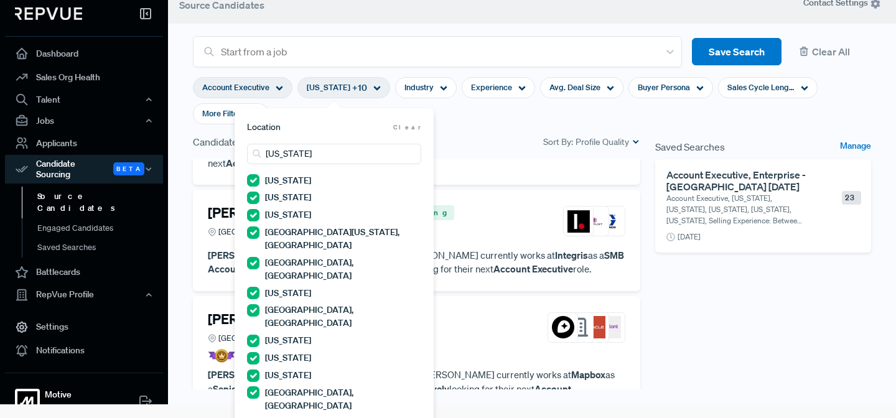 The image size is (896, 418). I want to click on span: Account Executive, so click(236, 87).